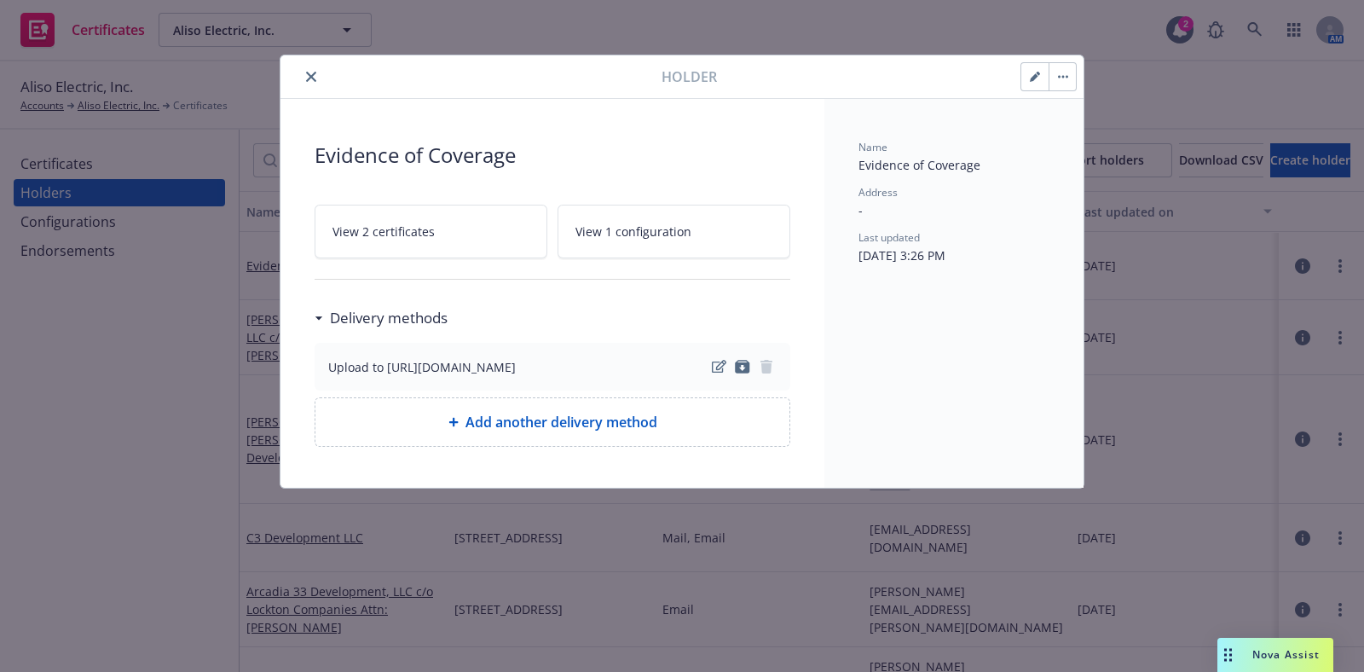 The width and height of the screenshot is (1364, 672). Describe the element at coordinates (633, 231) in the screenshot. I see `span: View 1 configuration` at that location.